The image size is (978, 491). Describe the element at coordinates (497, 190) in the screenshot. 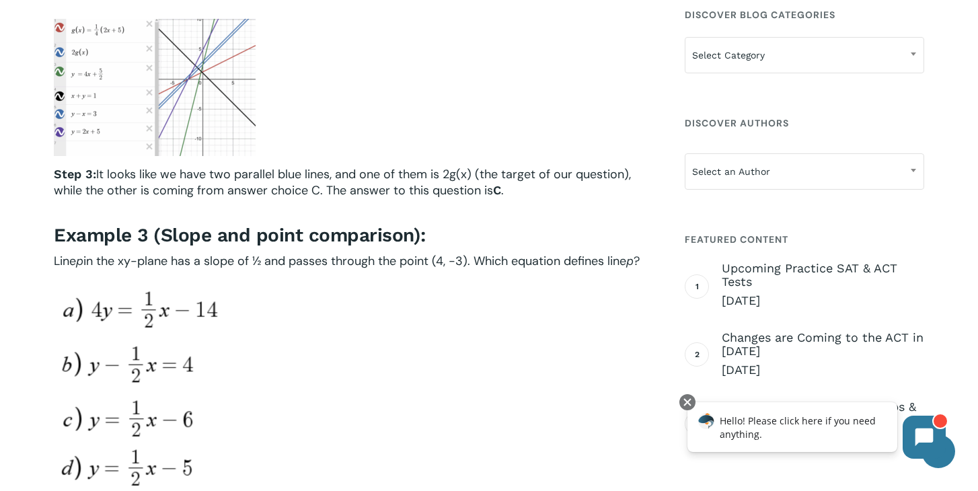

I see `b: C` at that location.